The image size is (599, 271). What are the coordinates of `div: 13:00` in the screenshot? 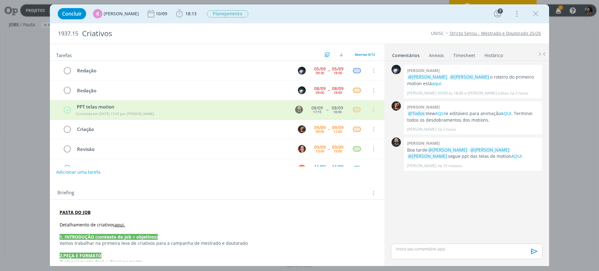 It's located at (320, 151).